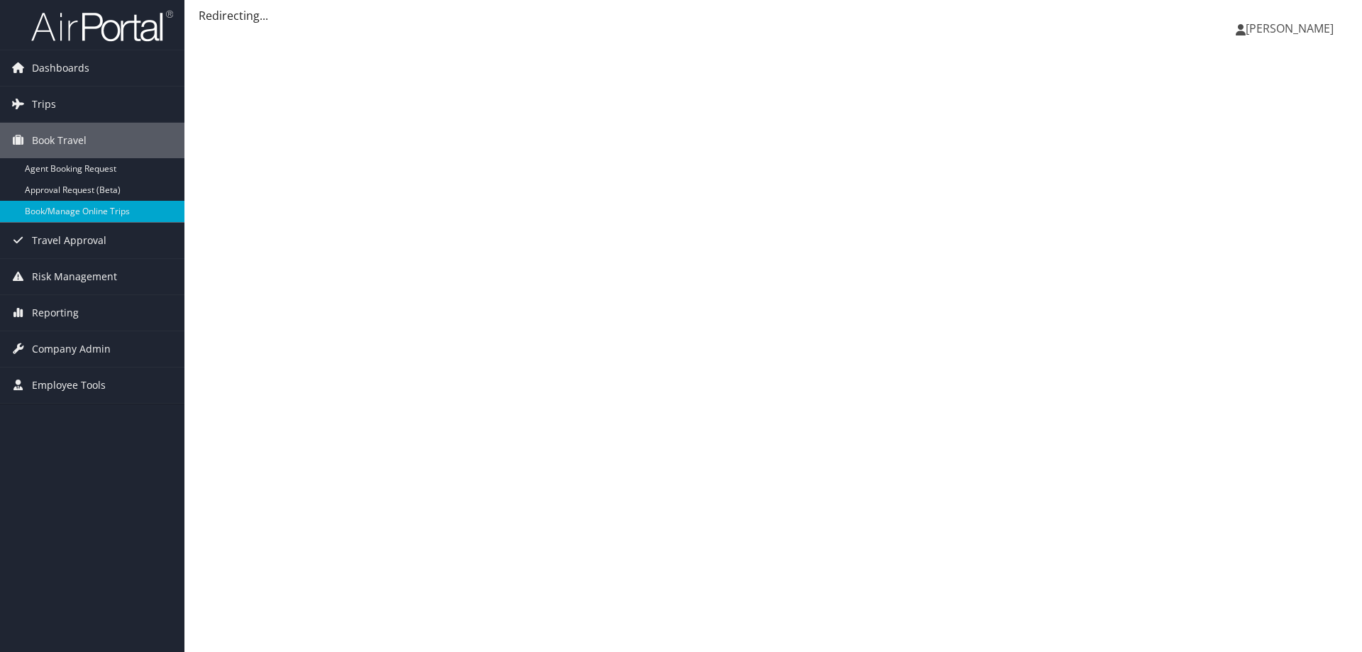  What do you see at coordinates (71, 349) in the screenshot?
I see `span: Company Admin` at bounding box center [71, 349].